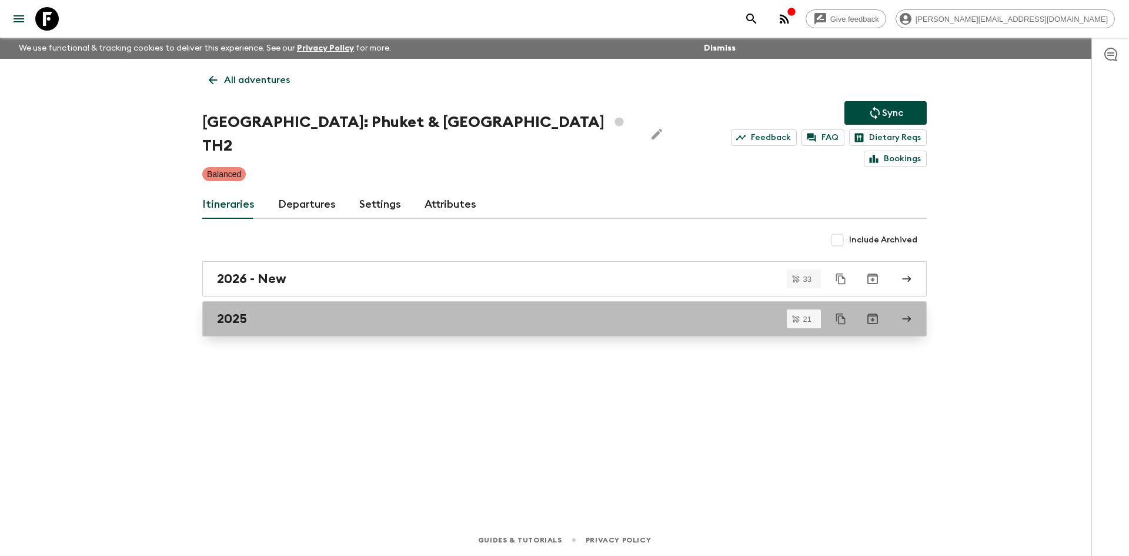 The width and height of the screenshot is (1129, 556). I want to click on a: Settings, so click(380, 205).